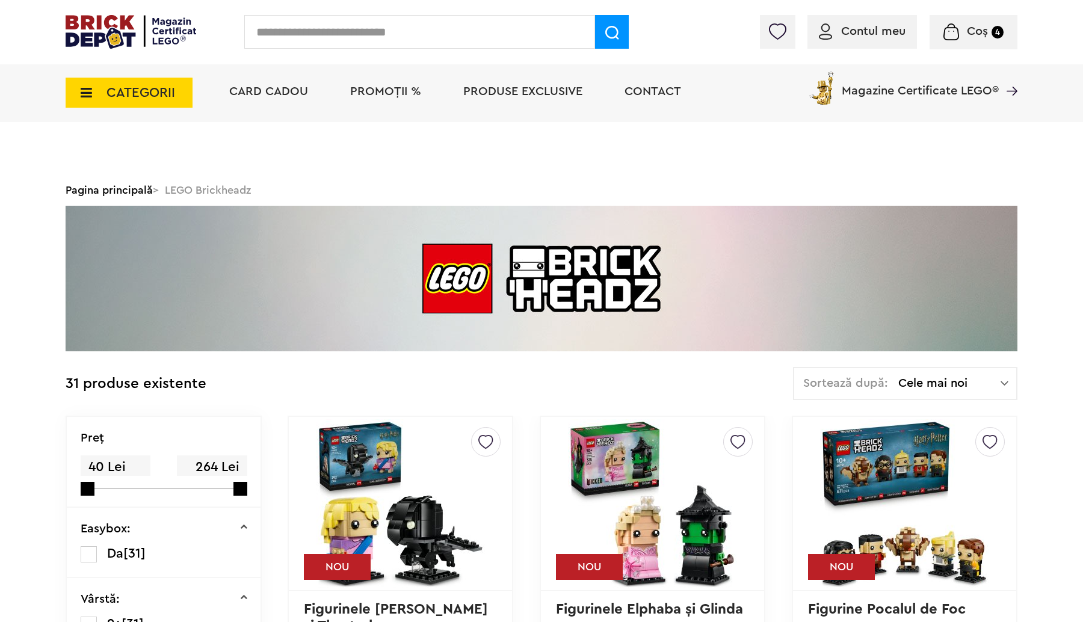 This screenshot has width=1083, height=622. I want to click on a: Figurinele Elphaba şi Glinda, so click(649, 610).